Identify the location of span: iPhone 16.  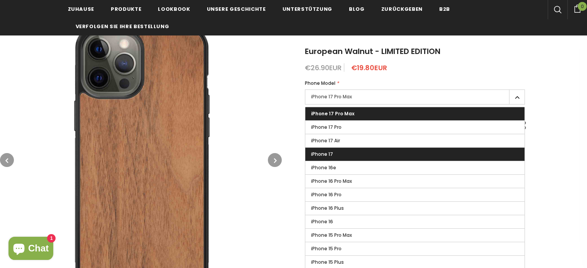
(322, 222).